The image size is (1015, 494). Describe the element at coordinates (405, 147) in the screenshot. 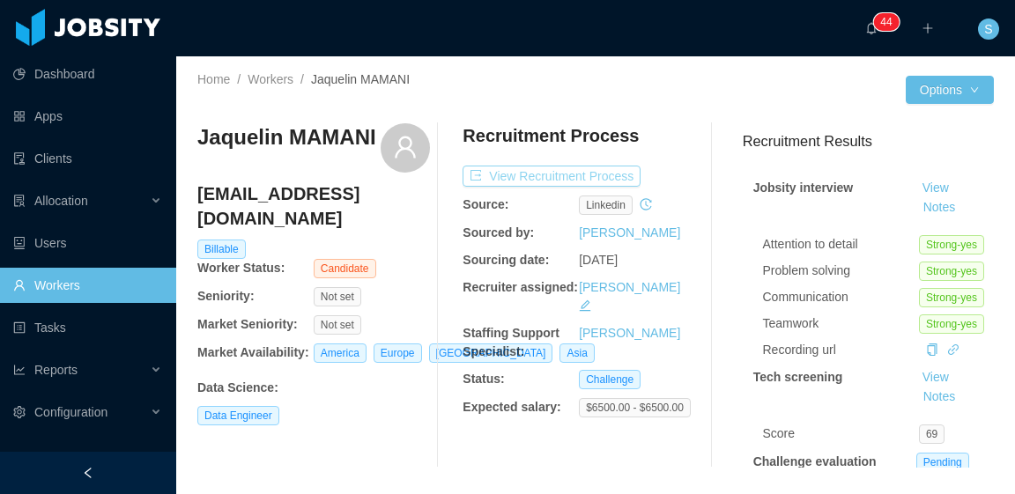

I see `i: icon: user` at that location.